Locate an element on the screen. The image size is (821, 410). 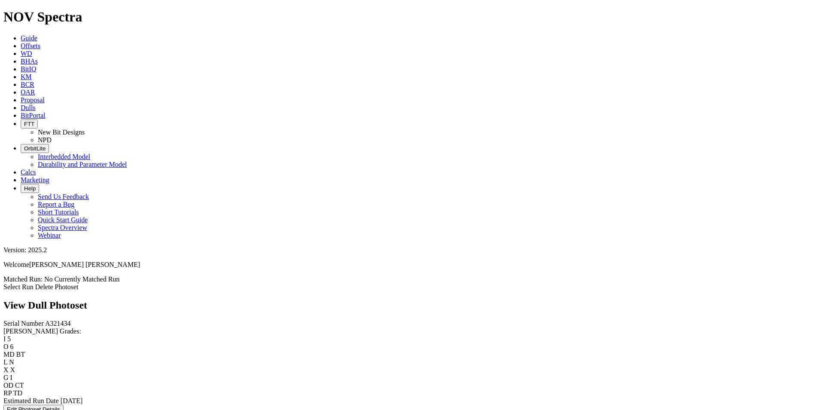
label: L is located at coordinates (5, 362).